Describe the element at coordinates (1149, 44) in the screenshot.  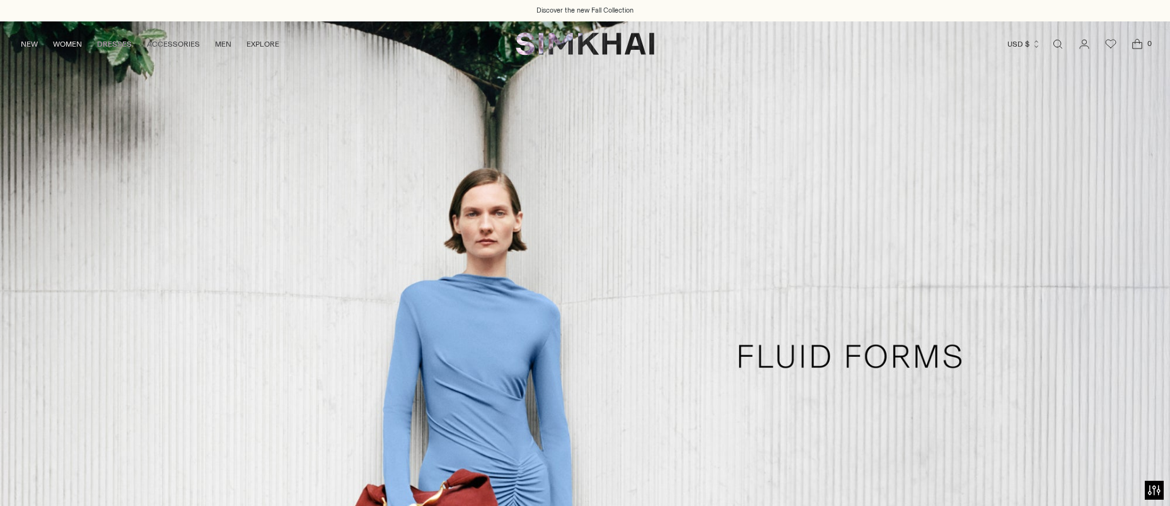
I see `span: 0` at that location.